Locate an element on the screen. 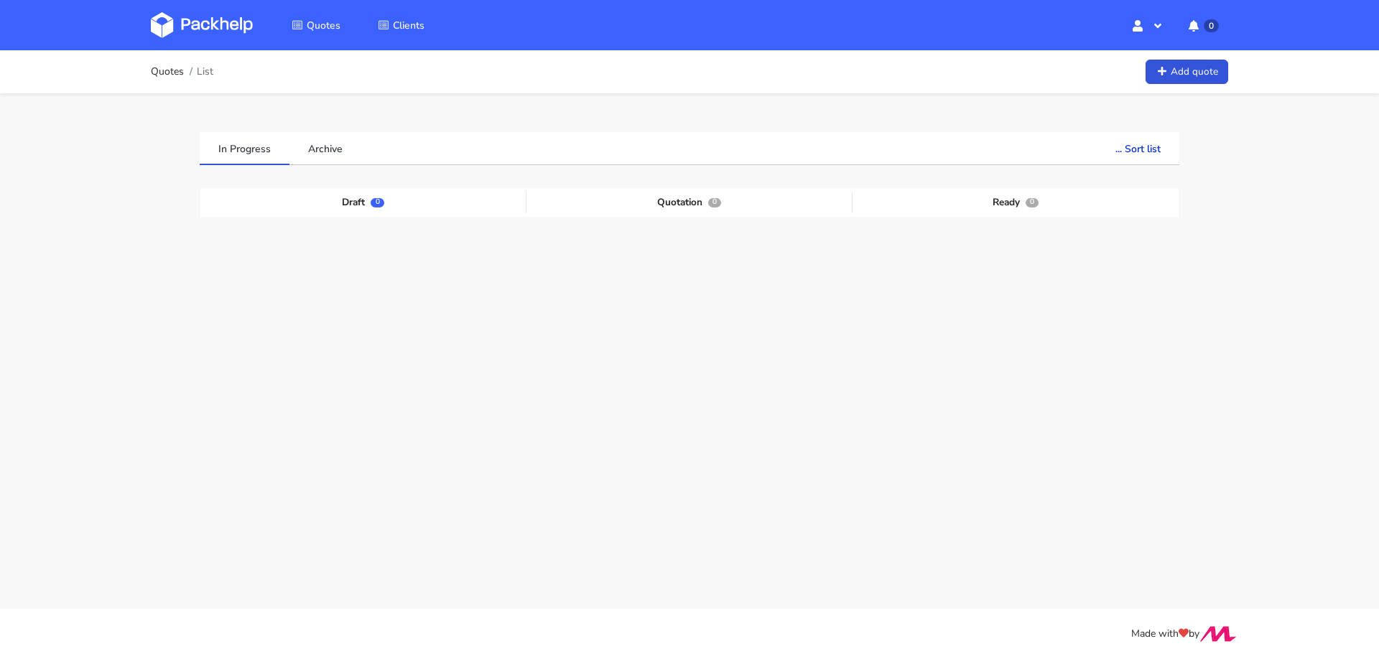  span: Clients is located at coordinates (409, 25).